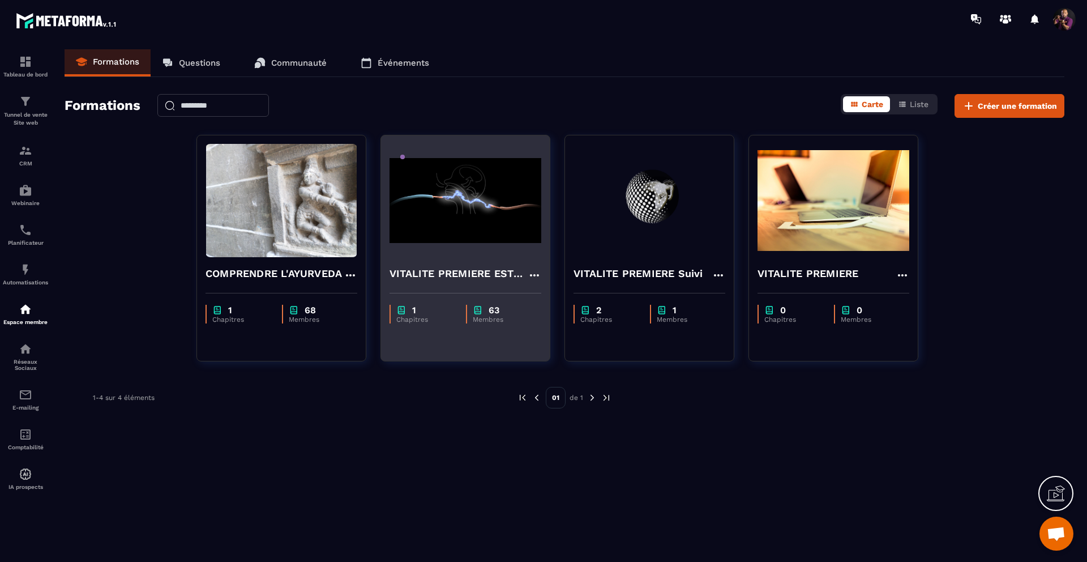 The image size is (1087, 562). Describe the element at coordinates (25, 195) in the screenshot. I see `a: automationsautomationsWebinaire` at that location.